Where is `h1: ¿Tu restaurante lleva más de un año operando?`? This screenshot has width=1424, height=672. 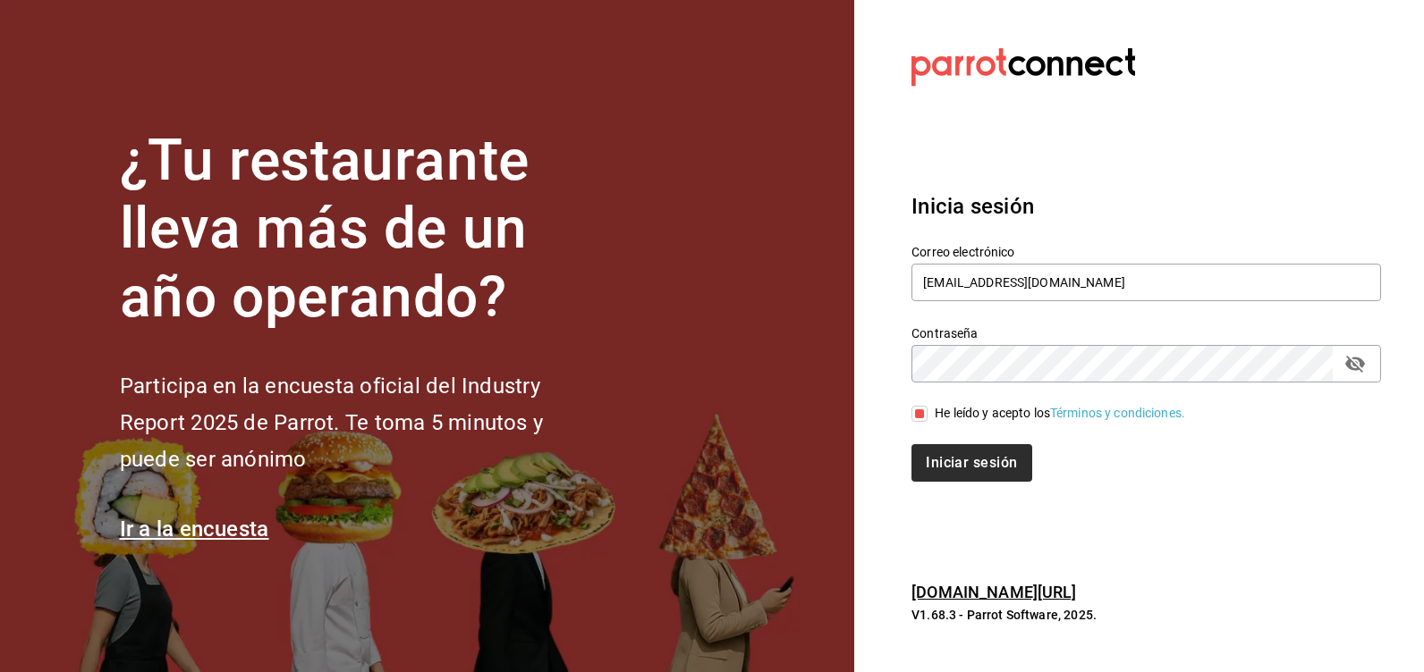
h1: ¿Tu restaurante lleva más de un año operando? is located at coordinates (361, 230).